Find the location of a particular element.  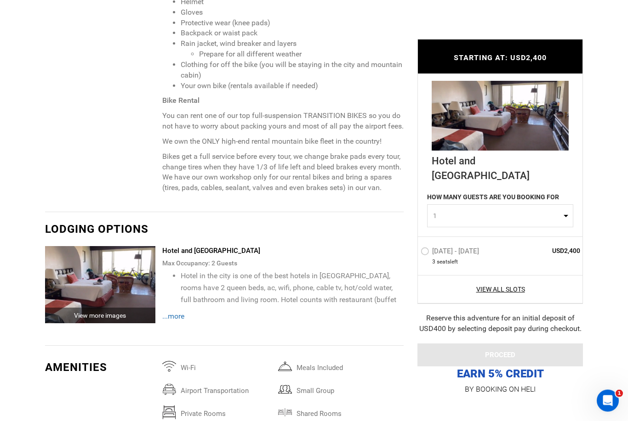

span: Meals included is located at coordinates (343, 366).